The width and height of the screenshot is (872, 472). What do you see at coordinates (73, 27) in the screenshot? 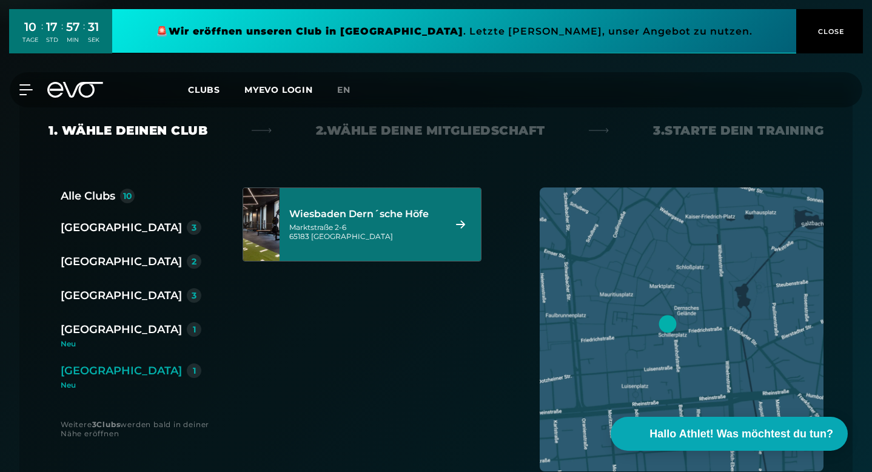
I see `div: 57` at bounding box center [73, 27].